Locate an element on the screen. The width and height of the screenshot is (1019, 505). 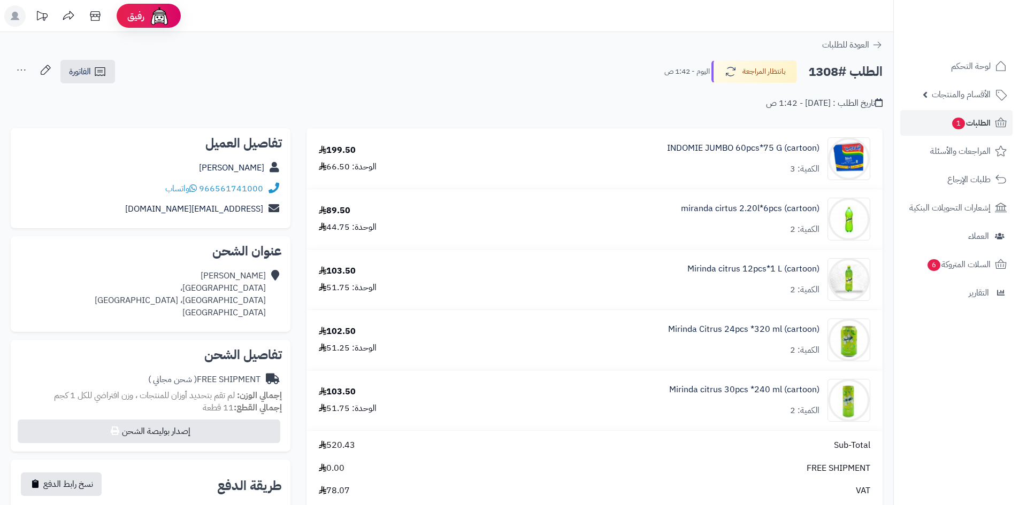
span: 1 is located at coordinates (959, 124).